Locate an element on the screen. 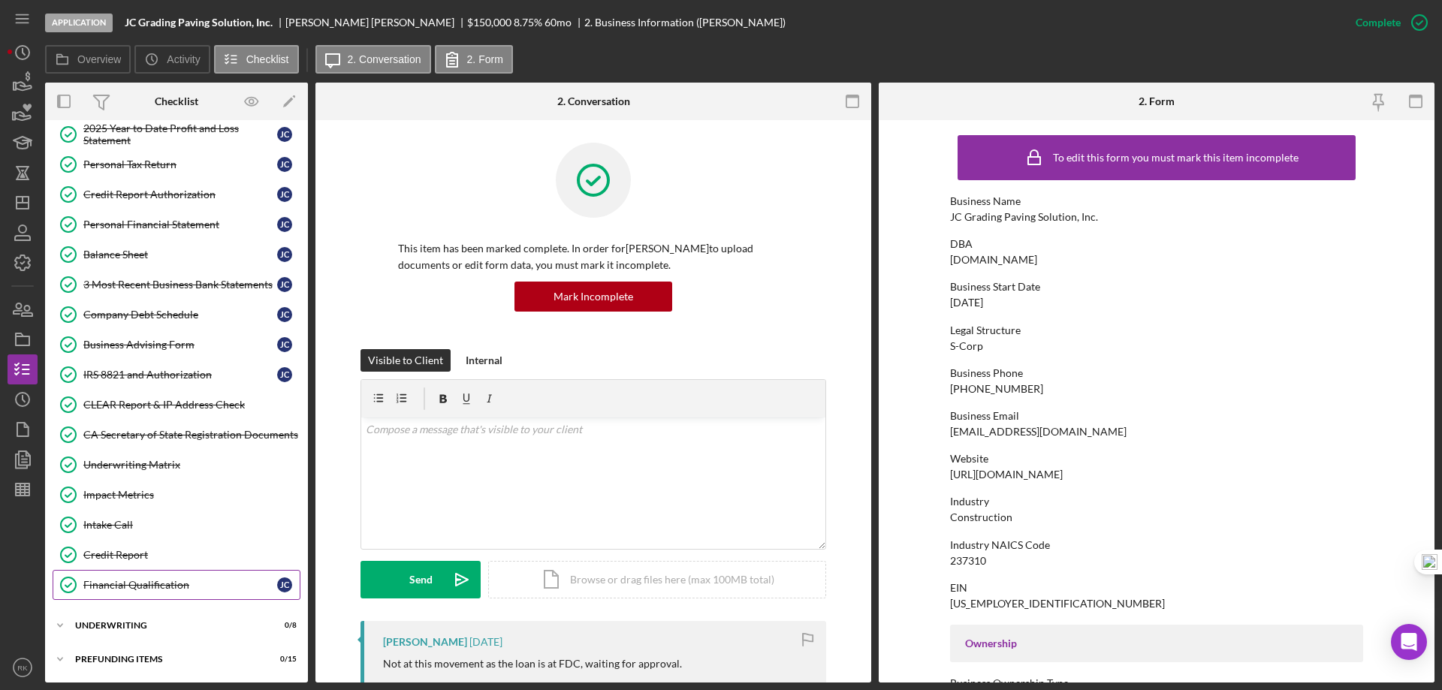 The width and height of the screenshot is (1442, 690). div: Ownership is located at coordinates (1156, 644).